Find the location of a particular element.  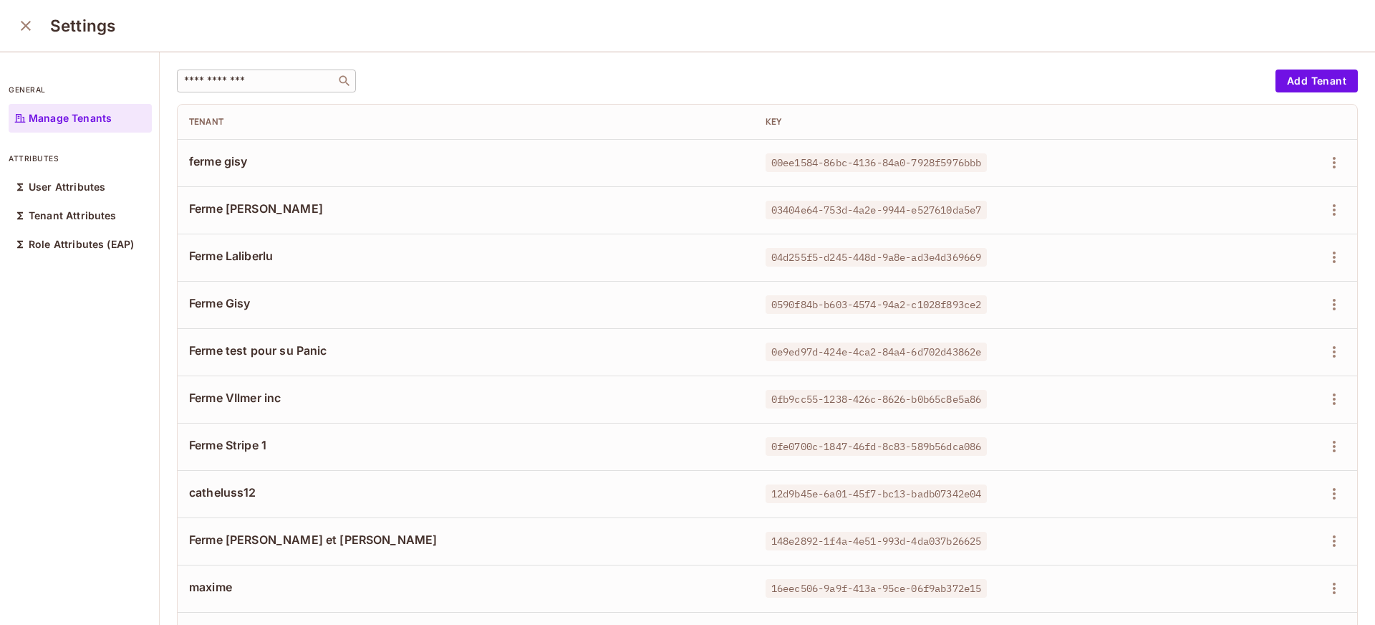

p: User Attributes is located at coordinates (67, 187).